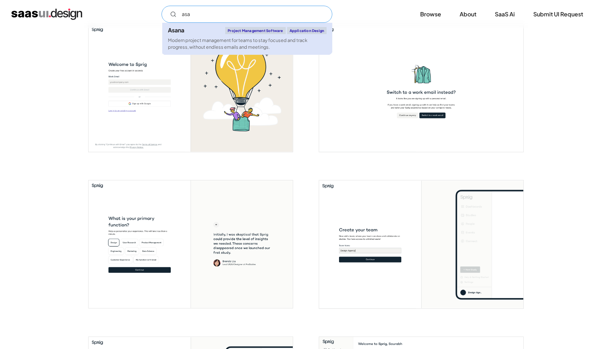  Describe the element at coordinates (505, 14) in the screenshot. I see `a: SaaS Ai` at that location.